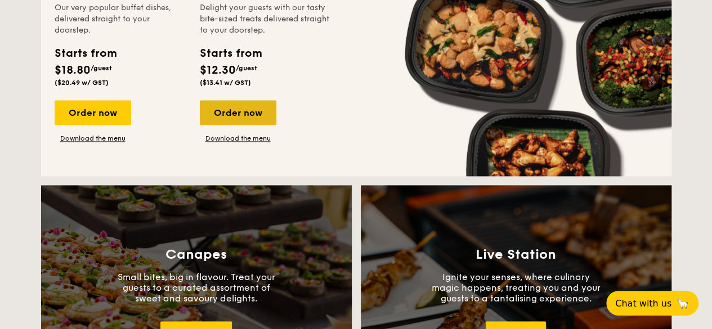  What do you see at coordinates (516, 287) in the screenshot?
I see `p: Ignite your senses, where culinary magic happens, treating you and your guests to a tantalising e...` at bounding box center [516, 287].